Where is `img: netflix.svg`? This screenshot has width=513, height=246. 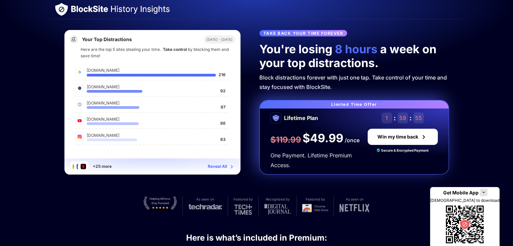
img: netflix.svg is located at coordinates (355, 208).